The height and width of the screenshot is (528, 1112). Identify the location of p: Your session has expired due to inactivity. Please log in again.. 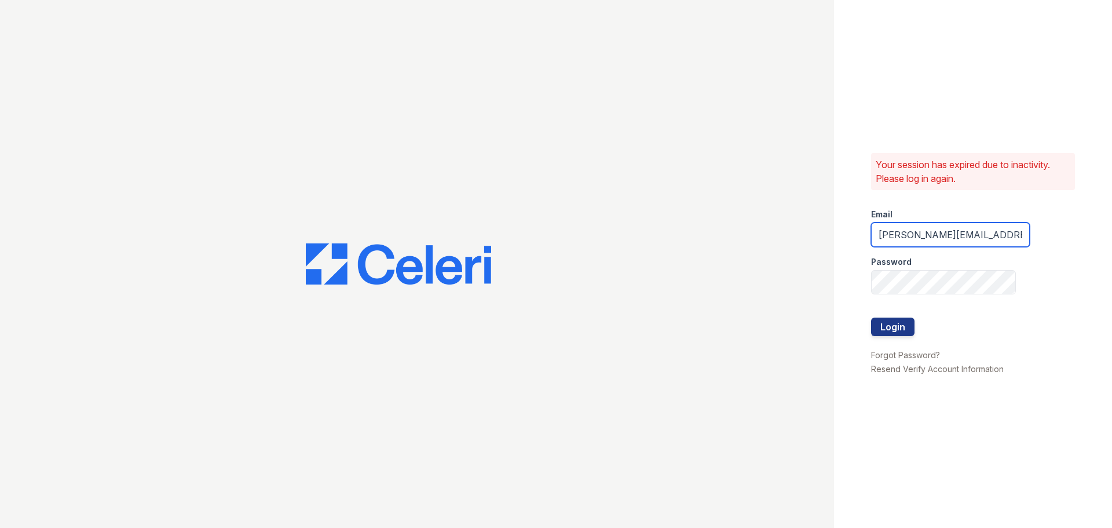
(973, 171).